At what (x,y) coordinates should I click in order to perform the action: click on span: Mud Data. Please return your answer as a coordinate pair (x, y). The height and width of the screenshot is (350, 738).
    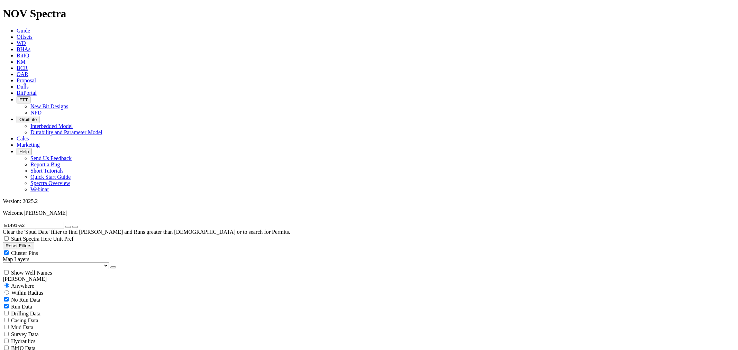
    Looking at the image, I should click on (22, 327).